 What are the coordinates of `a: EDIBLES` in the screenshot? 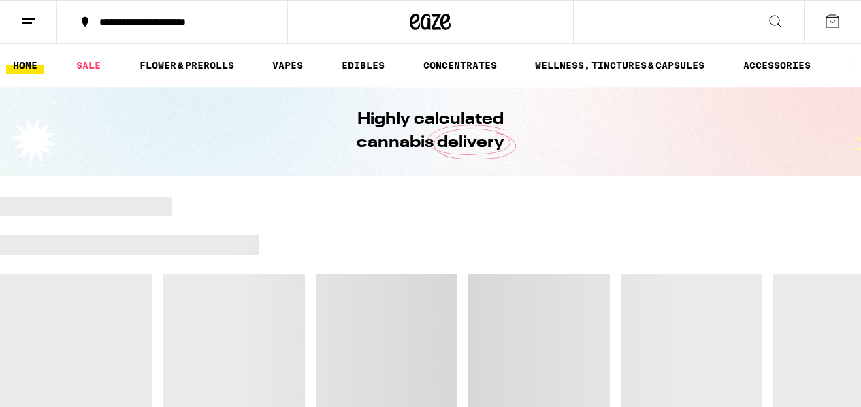 It's located at (363, 65).